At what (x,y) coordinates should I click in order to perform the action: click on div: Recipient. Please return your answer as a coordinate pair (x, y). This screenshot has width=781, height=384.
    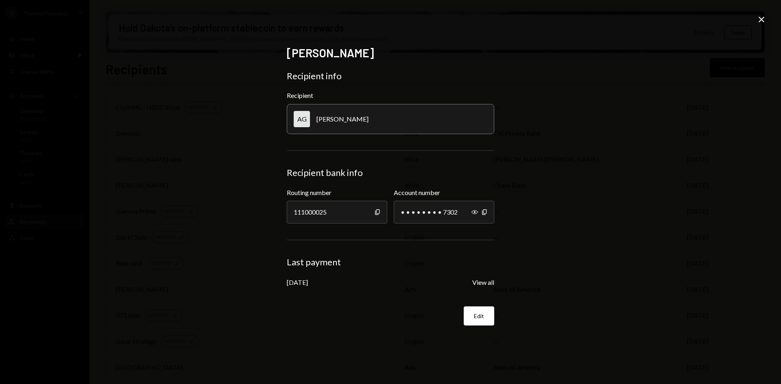
    Looking at the image, I should click on (390, 95).